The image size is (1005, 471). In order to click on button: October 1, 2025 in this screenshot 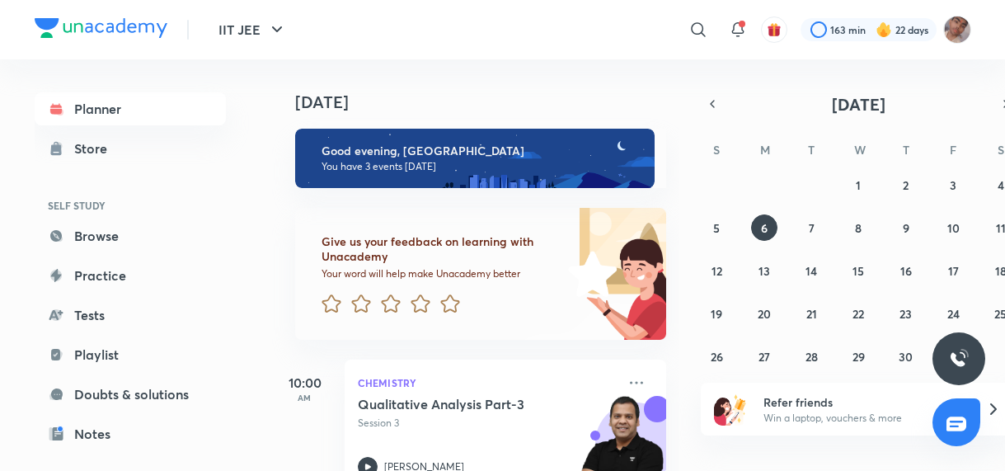, I will do `click(858, 185)`.